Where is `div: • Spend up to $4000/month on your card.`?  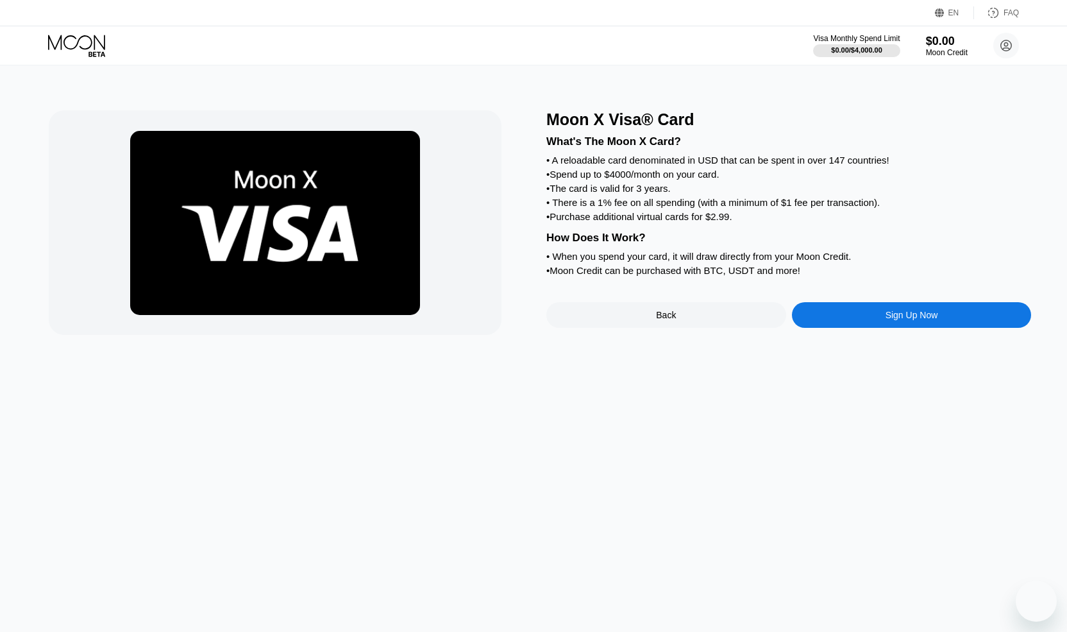
div: • Spend up to $4000/month on your card. is located at coordinates (789, 174).